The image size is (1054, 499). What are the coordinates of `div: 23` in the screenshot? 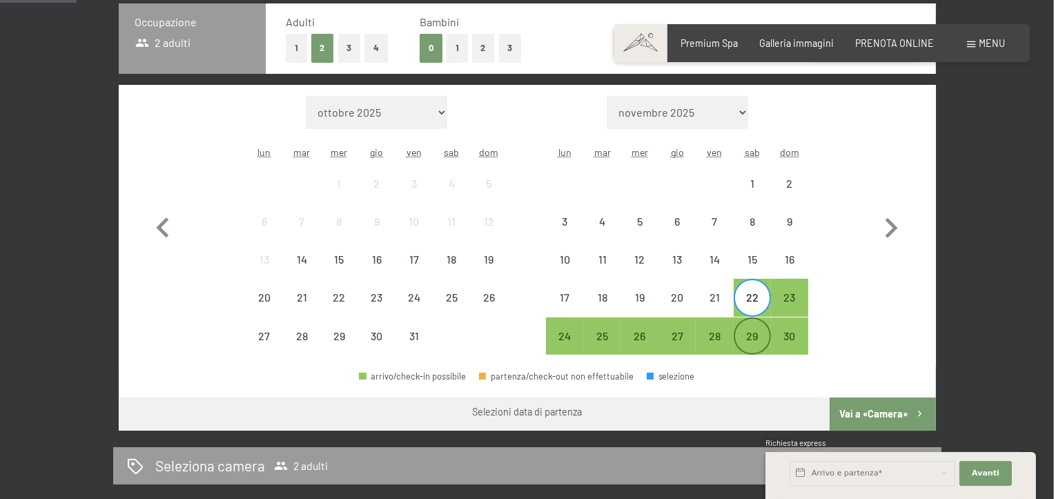 It's located at (377, 309).